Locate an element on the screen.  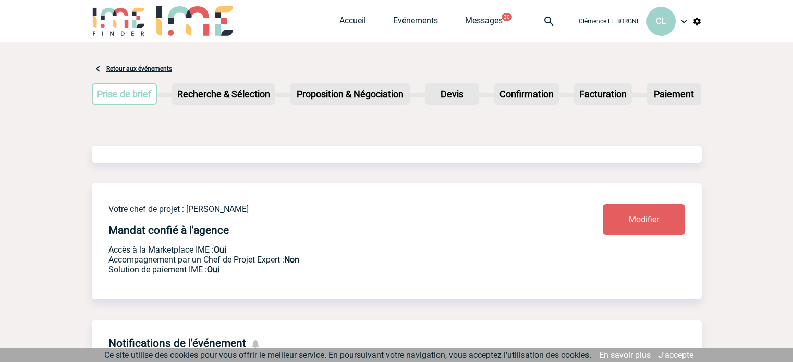
p: Prestation payante is located at coordinates (325, 260).